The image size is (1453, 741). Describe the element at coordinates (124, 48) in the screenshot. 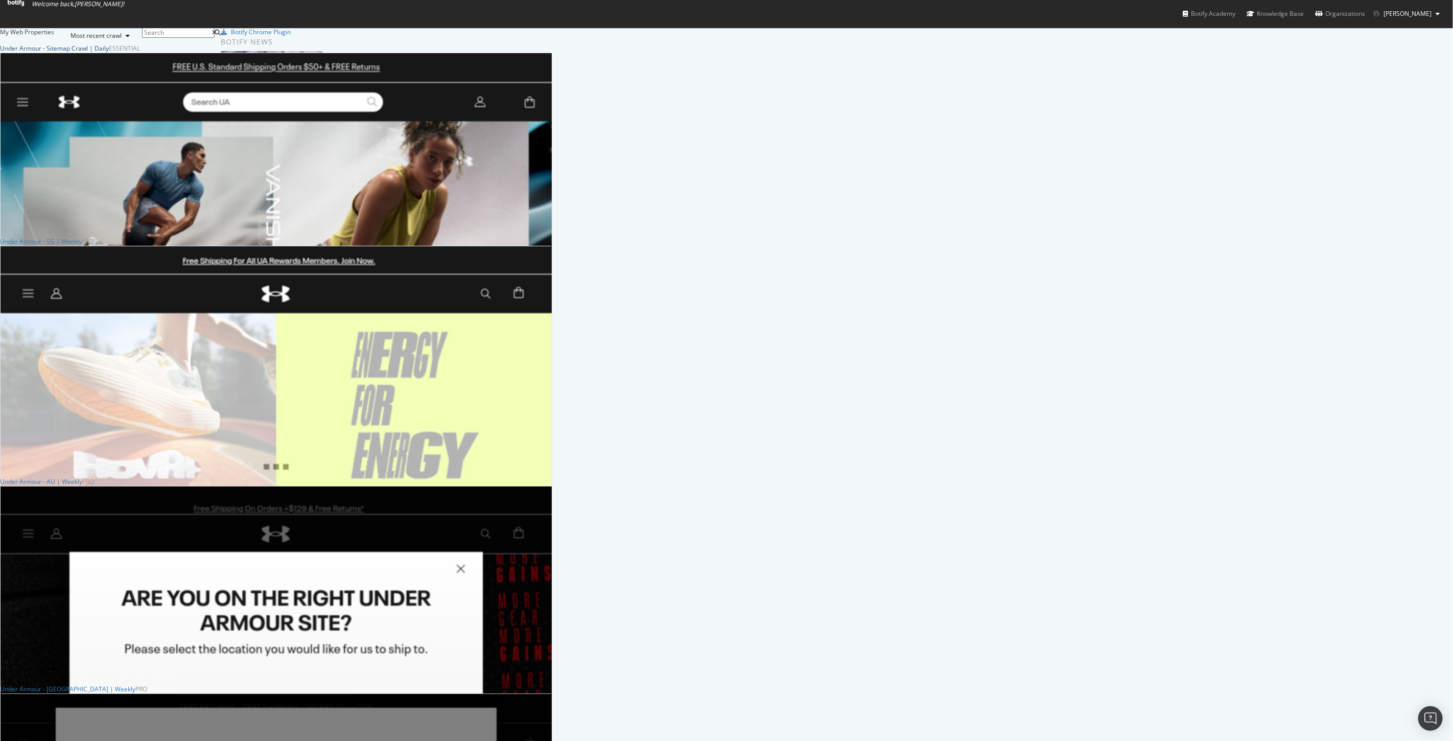

I see `div: Essential` at that location.